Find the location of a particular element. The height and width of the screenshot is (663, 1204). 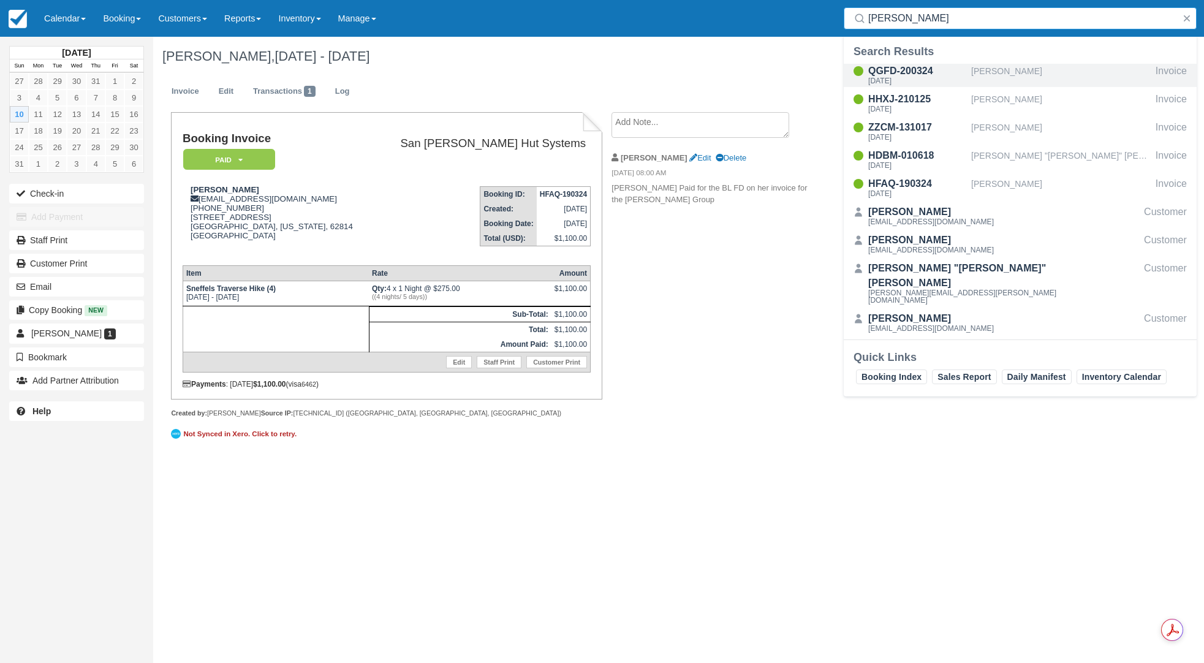

div: HFAQ-190324 is located at coordinates (917, 184).